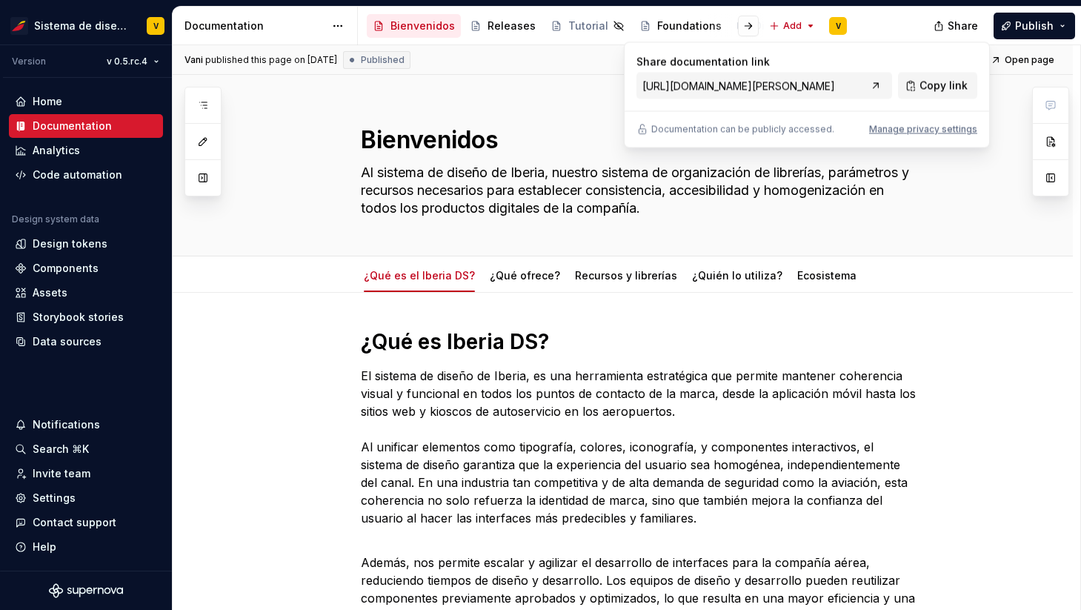 This screenshot has height=610, width=1081. Describe the element at coordinates (923, 130) in the screenshot. I see `div: Manage privacy settings` at that location.